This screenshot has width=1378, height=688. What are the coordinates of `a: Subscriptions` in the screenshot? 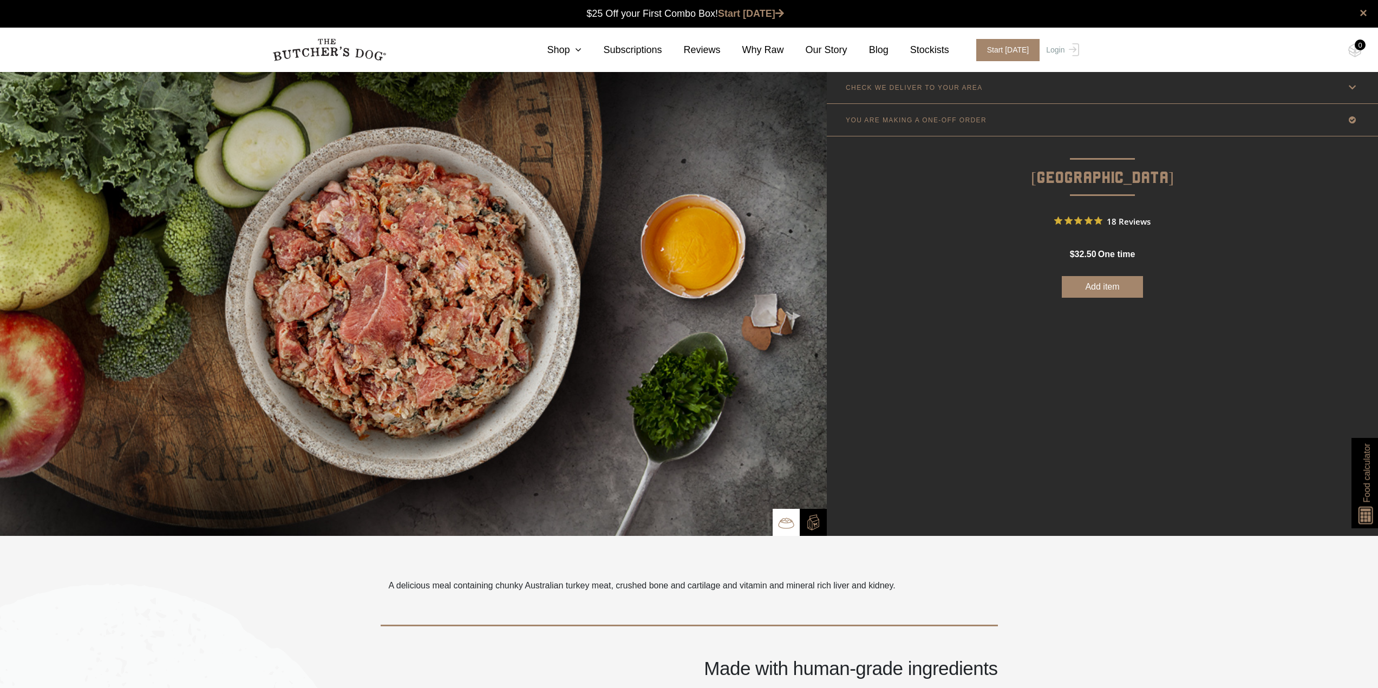 It's located at (622, 50).